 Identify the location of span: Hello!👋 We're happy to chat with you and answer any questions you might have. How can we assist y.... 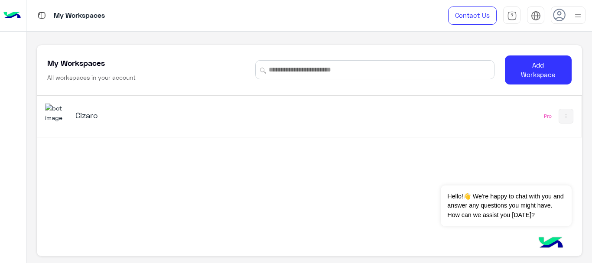
(506, 206).